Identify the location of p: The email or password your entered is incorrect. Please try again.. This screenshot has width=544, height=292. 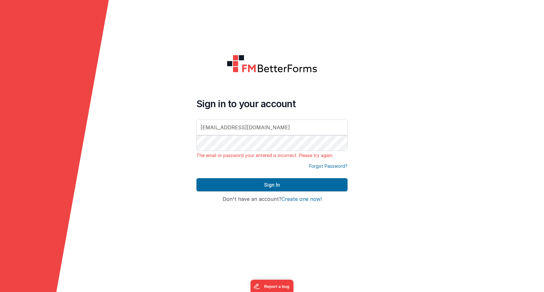
(272, 155).